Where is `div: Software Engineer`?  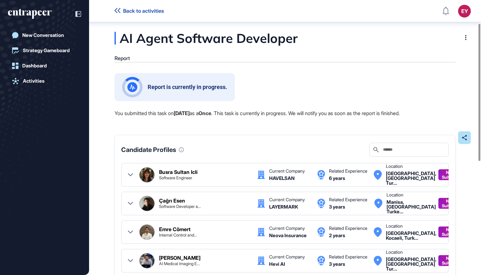 div: Software Engineer is located at coordinates (176, 178).